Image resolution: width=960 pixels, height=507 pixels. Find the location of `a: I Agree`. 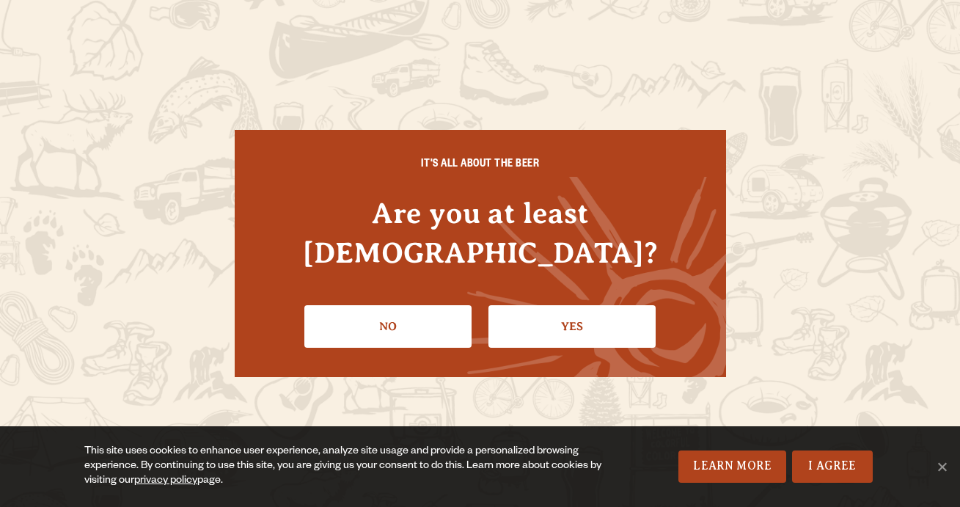

a: I Agree is located at coordinates (832, 466).